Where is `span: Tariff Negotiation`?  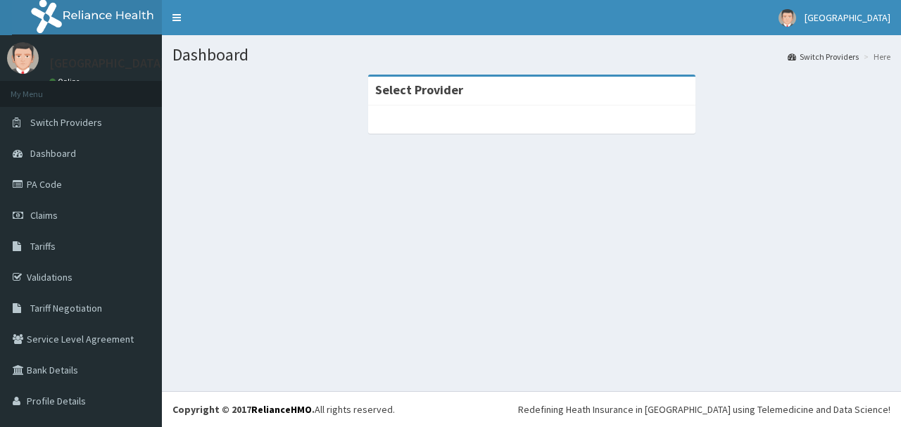 span: Tariff Negotiation is located at coordinates (66, 308).